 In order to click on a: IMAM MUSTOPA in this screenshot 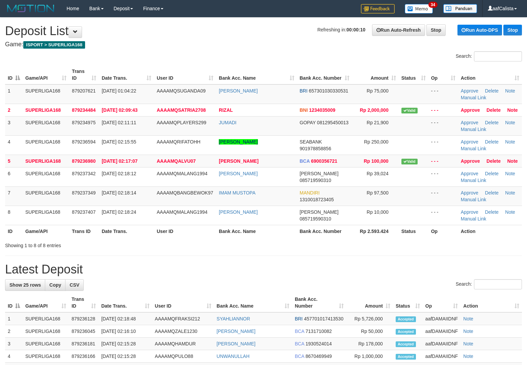, I will do `click(237, 193)`.